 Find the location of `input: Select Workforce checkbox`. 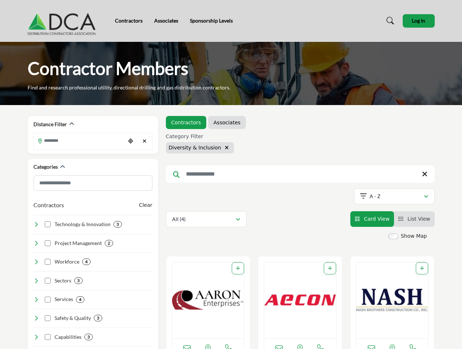

input: Select Workforce checkbox is located at coordinates (48, 262).